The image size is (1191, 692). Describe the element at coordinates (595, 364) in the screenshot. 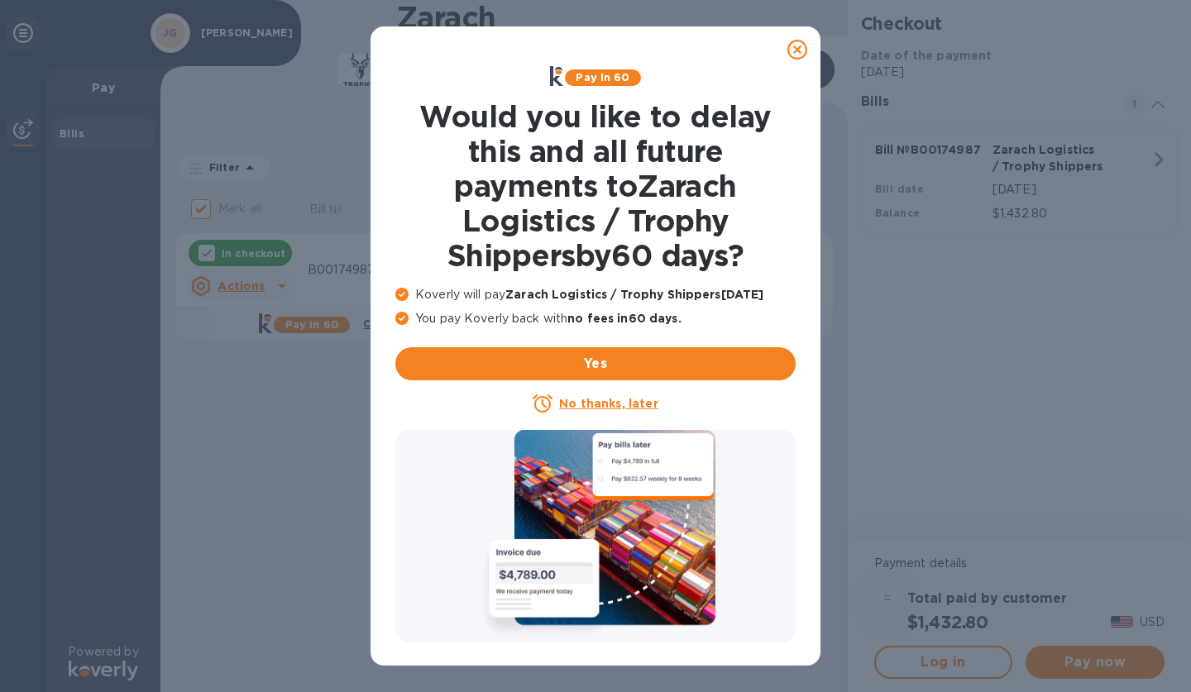

I see `span: Yes` at that location.